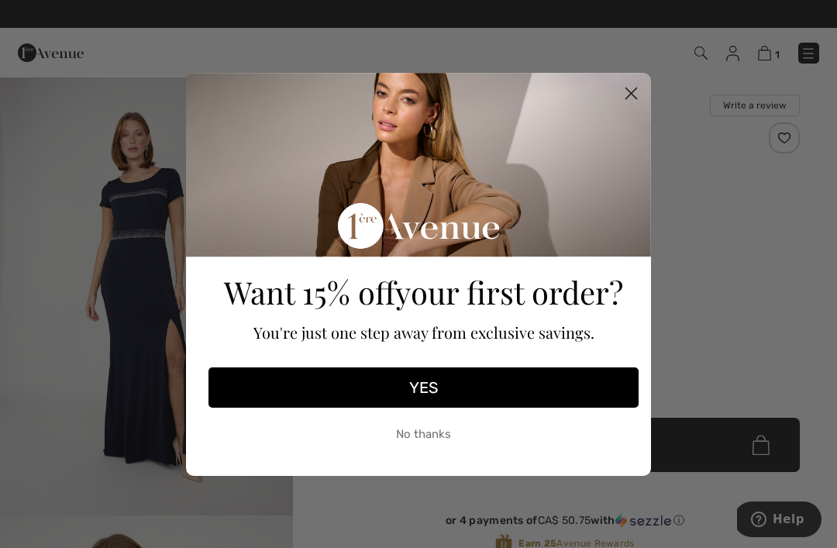 The image size is (837, 548). I want to click on button: Close dialog, so click(631, 93).